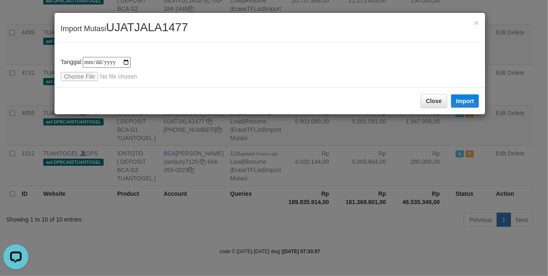 Image resolution: width=548 pixels, height=276 pixels. Describe the element at coordinates (147, 27) in the screenshot. I see `span: UJATJALA1477` at that location.